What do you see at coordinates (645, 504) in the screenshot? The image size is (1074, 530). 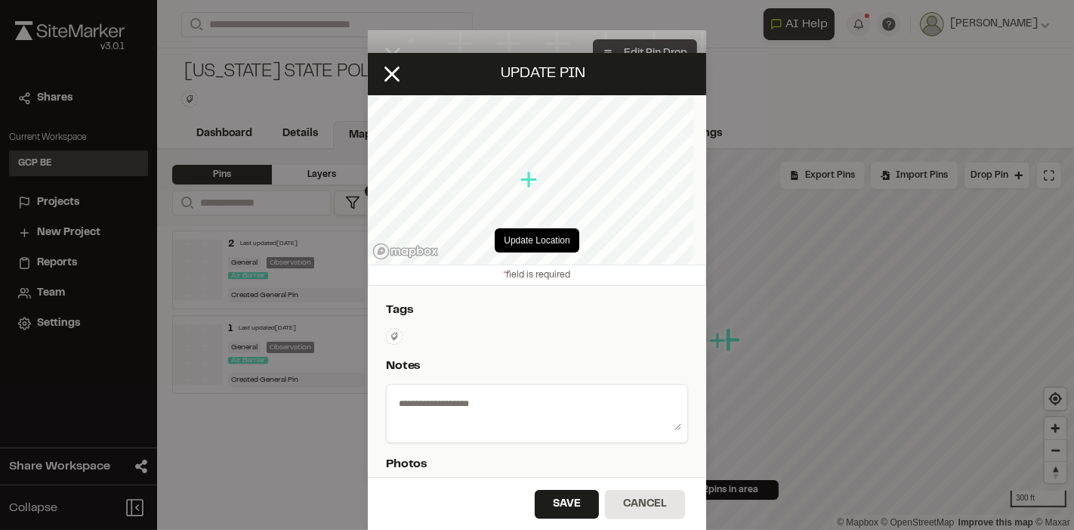 I see `button: Cancel` at bounding box center [645, 504].